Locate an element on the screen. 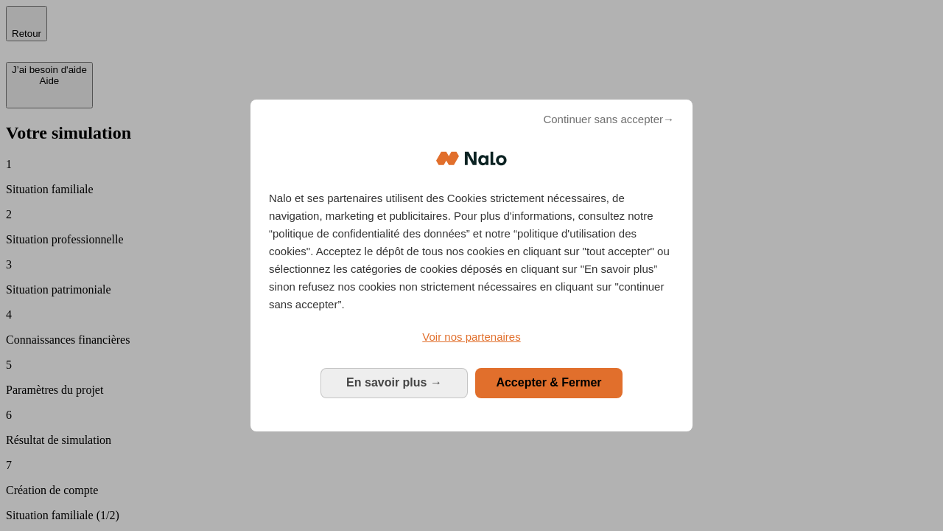 The width and height of the screenshot is (943, 531). div: Bienvenue chez Nalo Gestion du consentement is located at coordinates (472, 265).